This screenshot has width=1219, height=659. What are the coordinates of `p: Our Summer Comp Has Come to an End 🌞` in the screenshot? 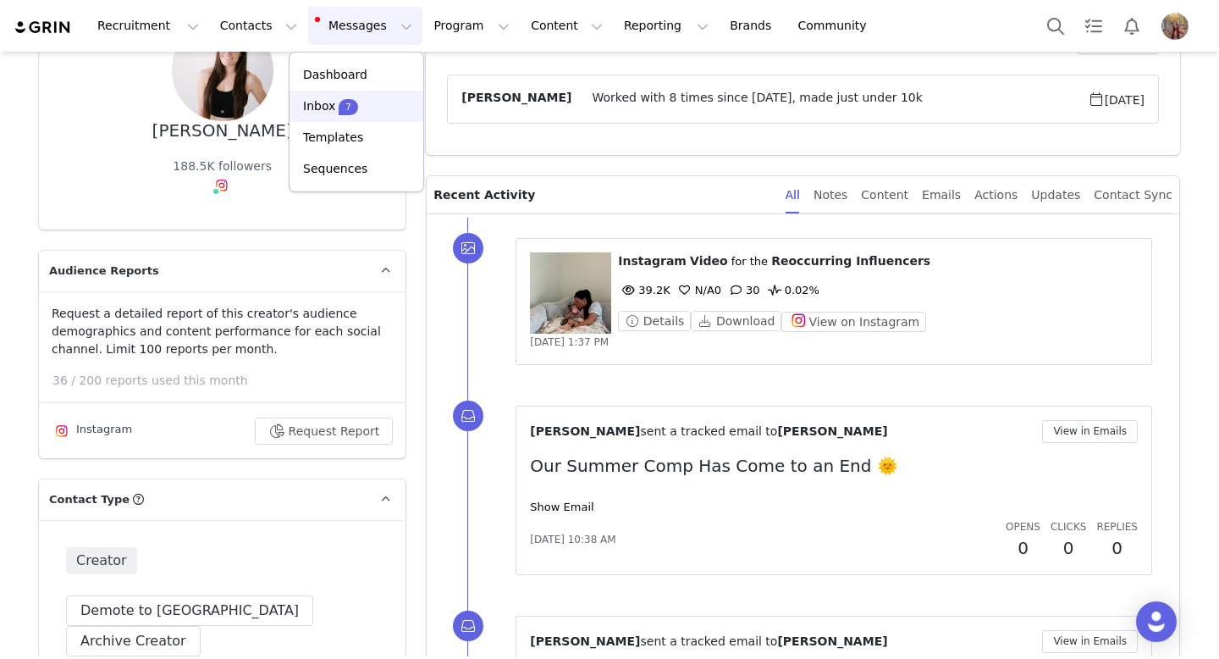 It's located at (834, 466).